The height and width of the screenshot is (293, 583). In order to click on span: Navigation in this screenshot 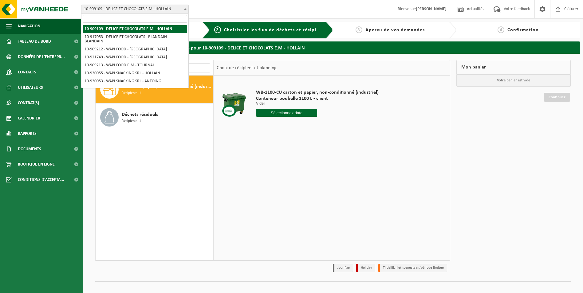, I will do `click(29, 26)`.